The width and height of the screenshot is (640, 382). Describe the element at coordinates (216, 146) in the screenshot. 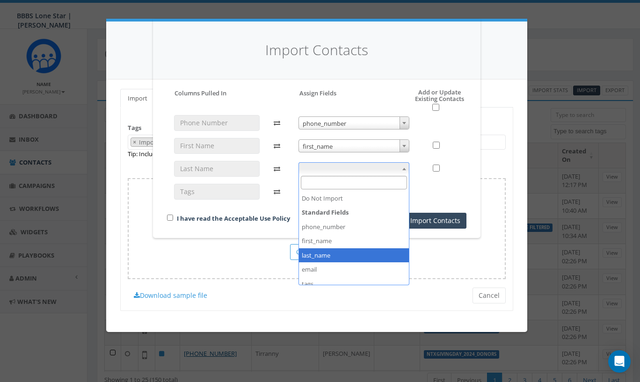

I see `input: First Name` at that location.